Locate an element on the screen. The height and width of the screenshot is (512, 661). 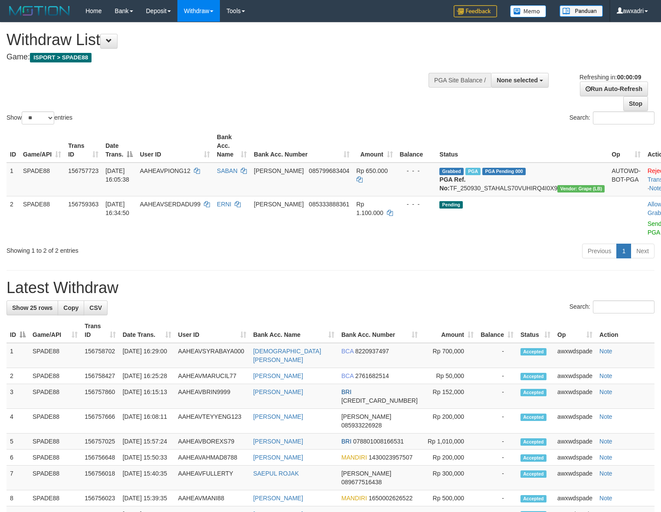
a: Previous is located at coordinates (600, 251).